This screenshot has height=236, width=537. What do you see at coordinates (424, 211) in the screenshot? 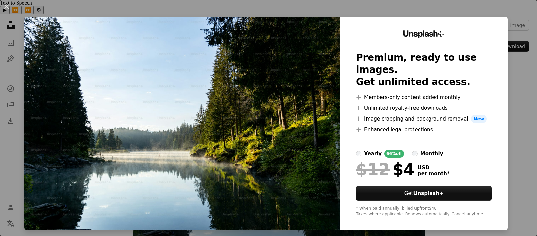
I see `div: * When paid annually, billed upfront $48 Taxes where applicable. Renews automatically. Cancel any...` at bounding box center [424, 211].